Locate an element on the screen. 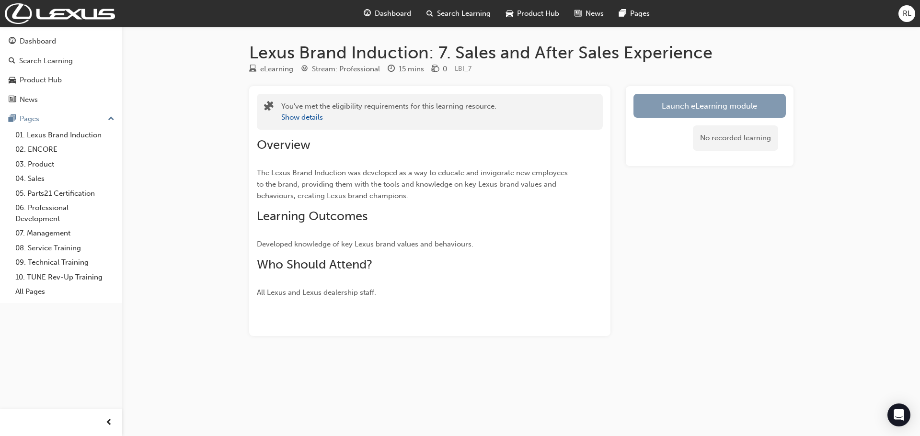 The image size is (920, 436). a: news-iconNews is located at coordinates (589, 13).